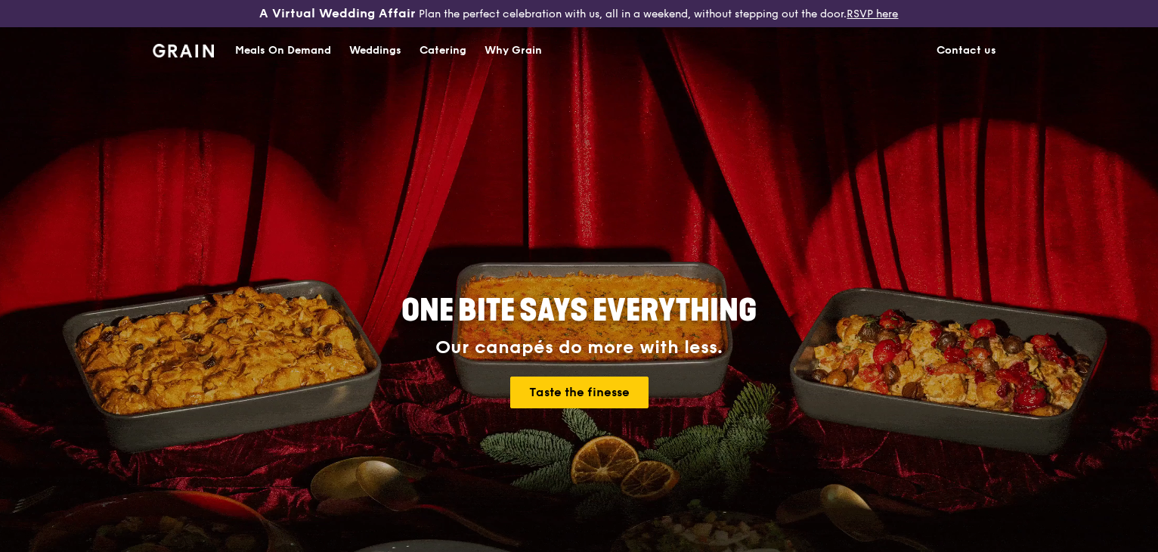 This screenshot has height=552, width=1158. What do you see at coordinates (443, 51) in the screenshot?
I see `a: Catering` at bounding box center [443, 51].